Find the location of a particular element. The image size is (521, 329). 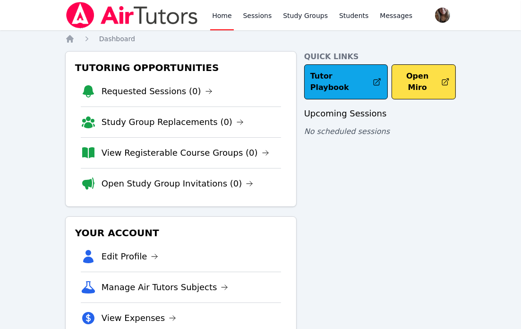

nav: Breadcrumb is located at coordinates (260, 39).